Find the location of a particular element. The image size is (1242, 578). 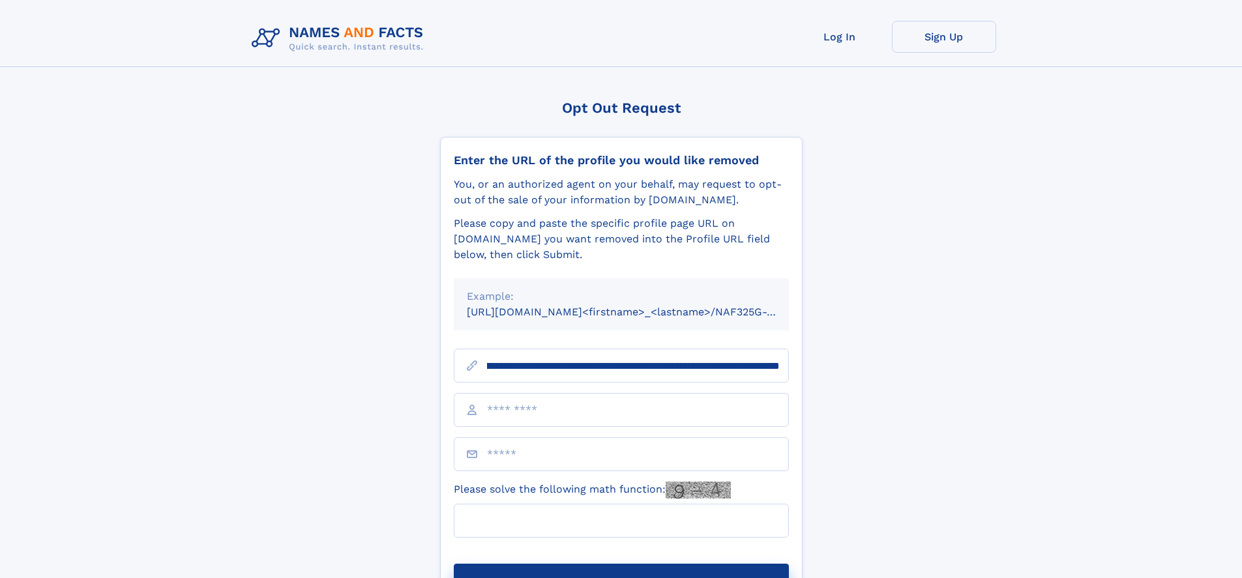

div: Opt Out Request is located at coordinates (621, 108).